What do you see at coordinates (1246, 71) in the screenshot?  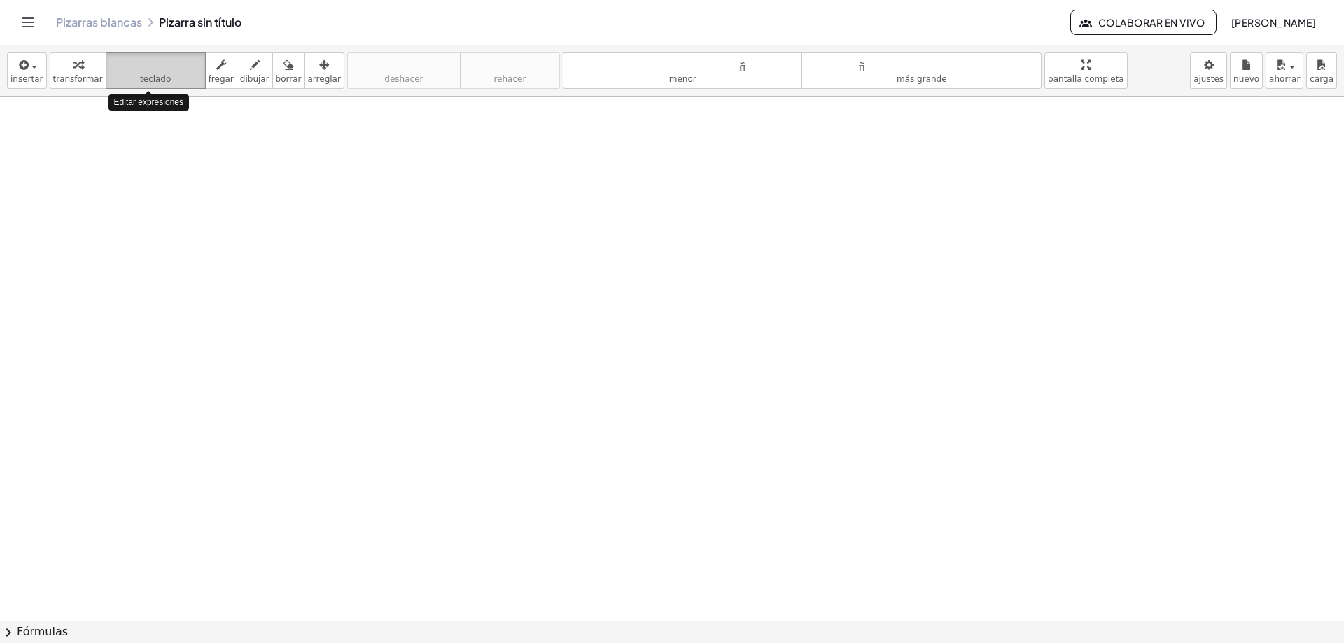 I see `button: nuevo` at bounding box center [1246, 71].